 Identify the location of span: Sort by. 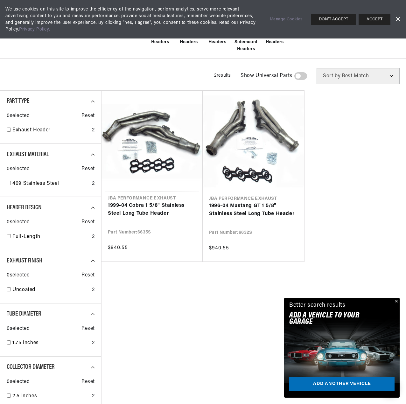
(331, 76).